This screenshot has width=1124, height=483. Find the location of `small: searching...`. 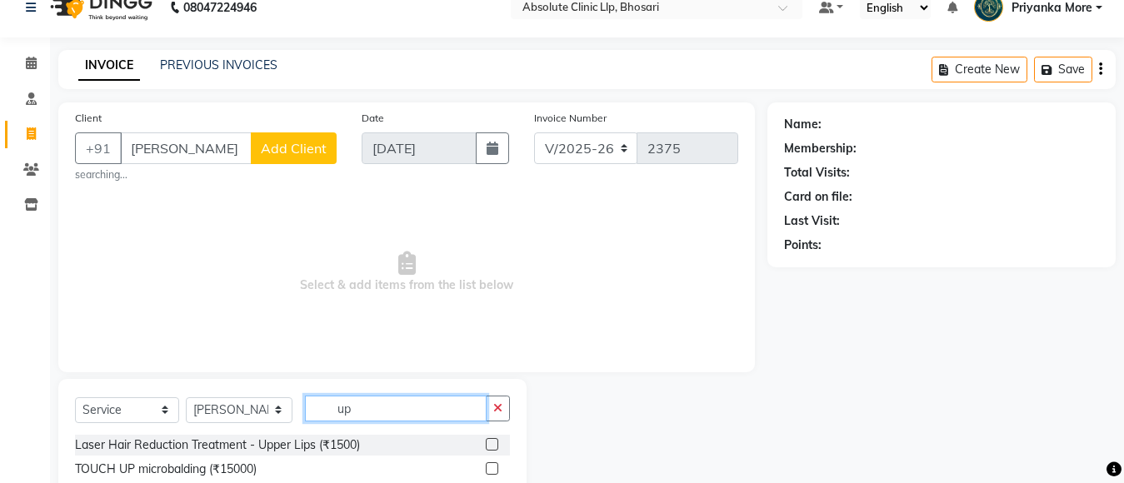

small: searching... is located at coordinates (206, 175).